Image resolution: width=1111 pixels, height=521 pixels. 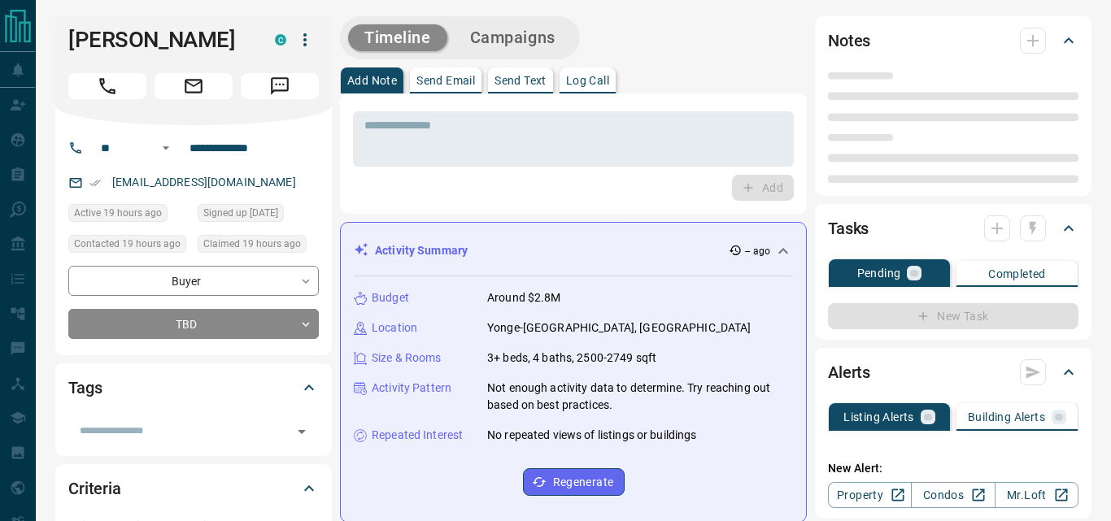 I want to click on button: Regenerate, so click(x=573, y=482).